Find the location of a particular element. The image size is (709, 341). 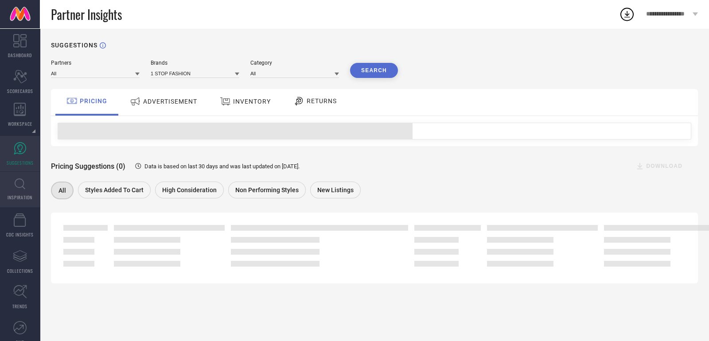

span: DASHBOARD is located at coordinates (20, 55).